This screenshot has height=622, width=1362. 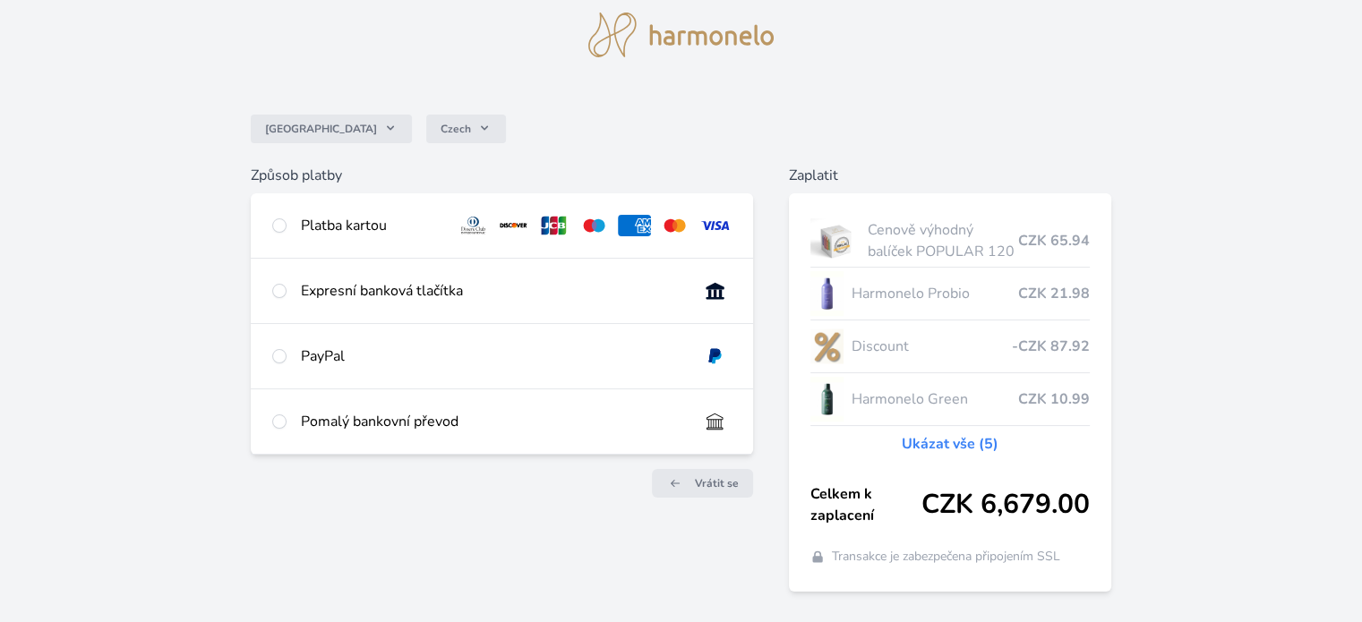 I want to click on img: bankTransfer_IBAN.svg, so click(x=715, y=422).